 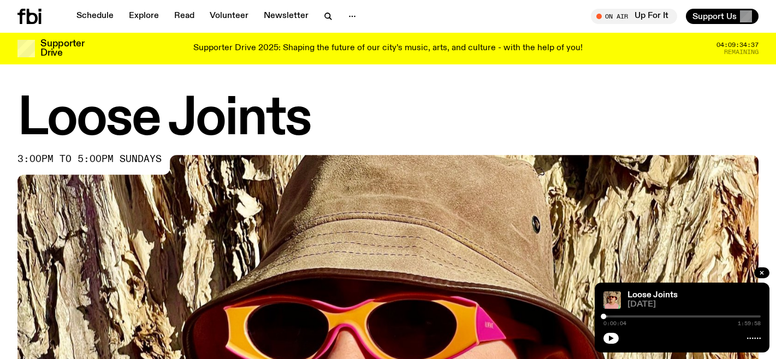 I want to click on button: Support Us, so click(x=722, y=16).